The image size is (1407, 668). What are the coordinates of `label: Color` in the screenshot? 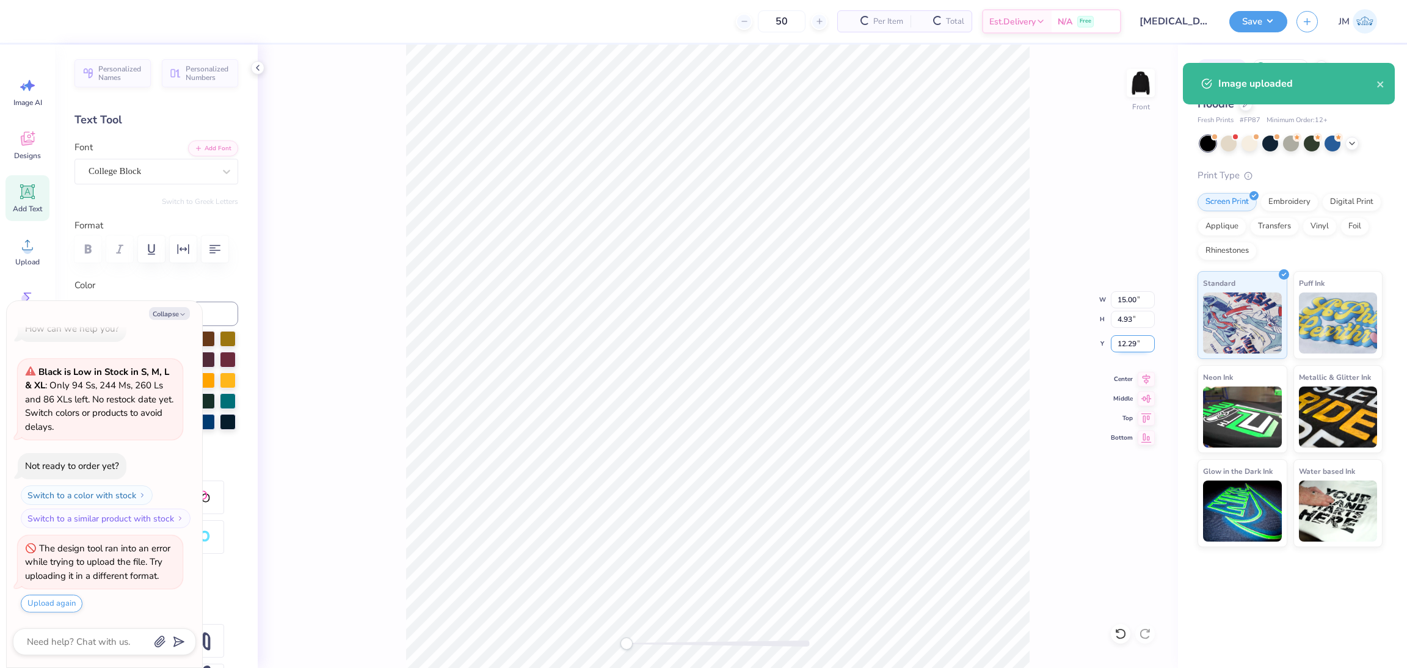 It's located at (156, 285).